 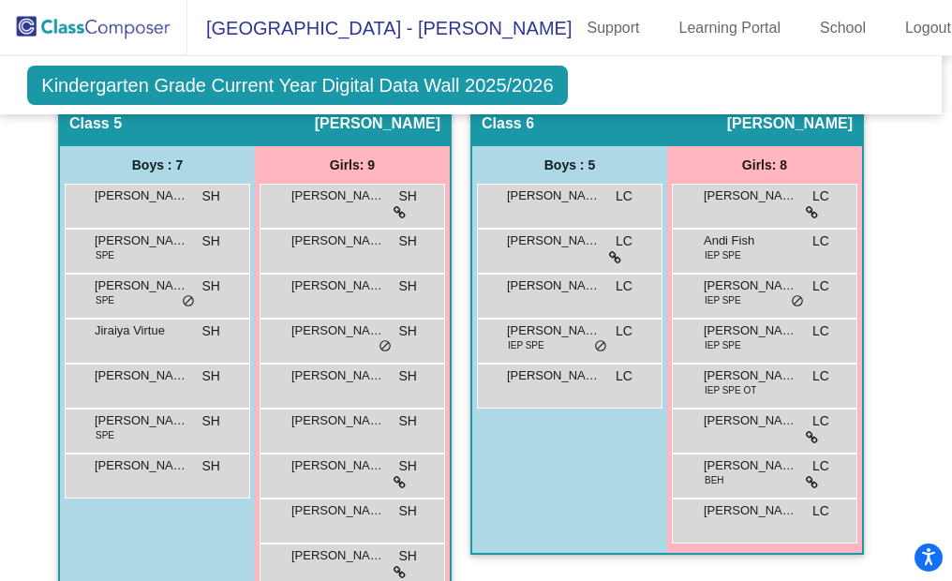 I want to click on div: Boys : 5, so click(x=570, y=165).